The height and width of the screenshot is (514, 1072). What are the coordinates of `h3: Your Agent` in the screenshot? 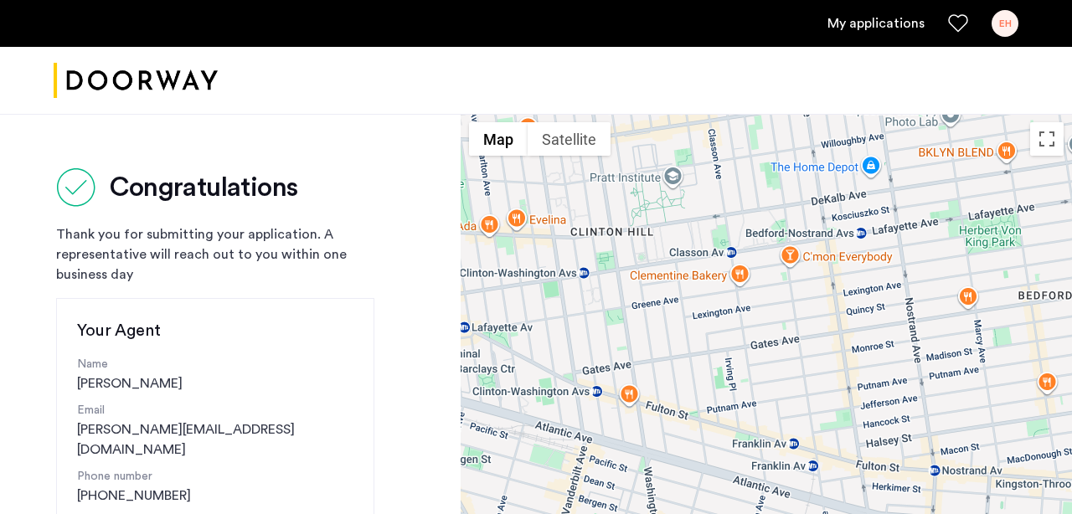 It's located at (215, 331).